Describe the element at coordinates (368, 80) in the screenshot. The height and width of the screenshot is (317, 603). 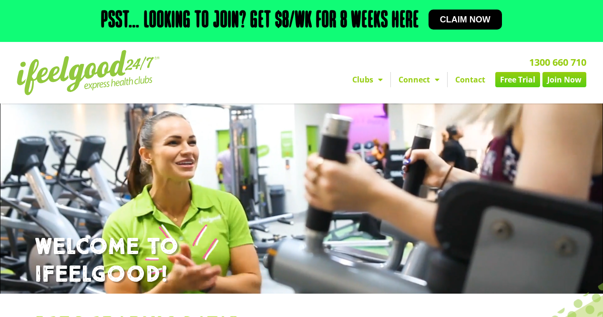
I see `a: Clubs` at that location.